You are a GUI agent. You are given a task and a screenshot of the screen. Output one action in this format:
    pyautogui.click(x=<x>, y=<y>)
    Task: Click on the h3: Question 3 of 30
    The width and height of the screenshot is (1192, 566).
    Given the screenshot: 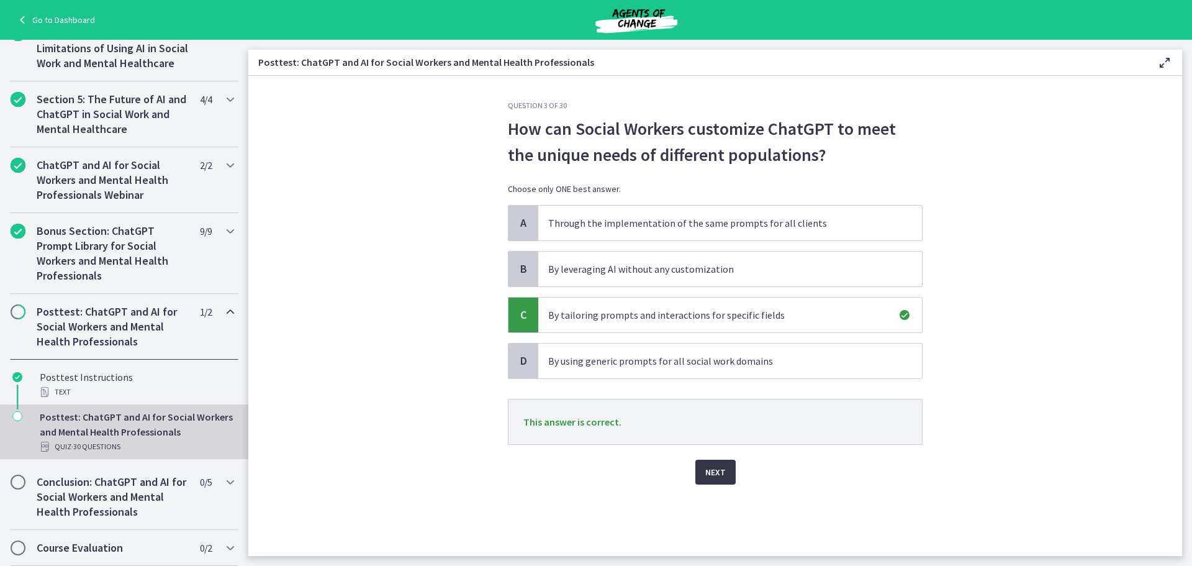 What is the action you would take?
    pyautogui.click(x=715, y=106)
    